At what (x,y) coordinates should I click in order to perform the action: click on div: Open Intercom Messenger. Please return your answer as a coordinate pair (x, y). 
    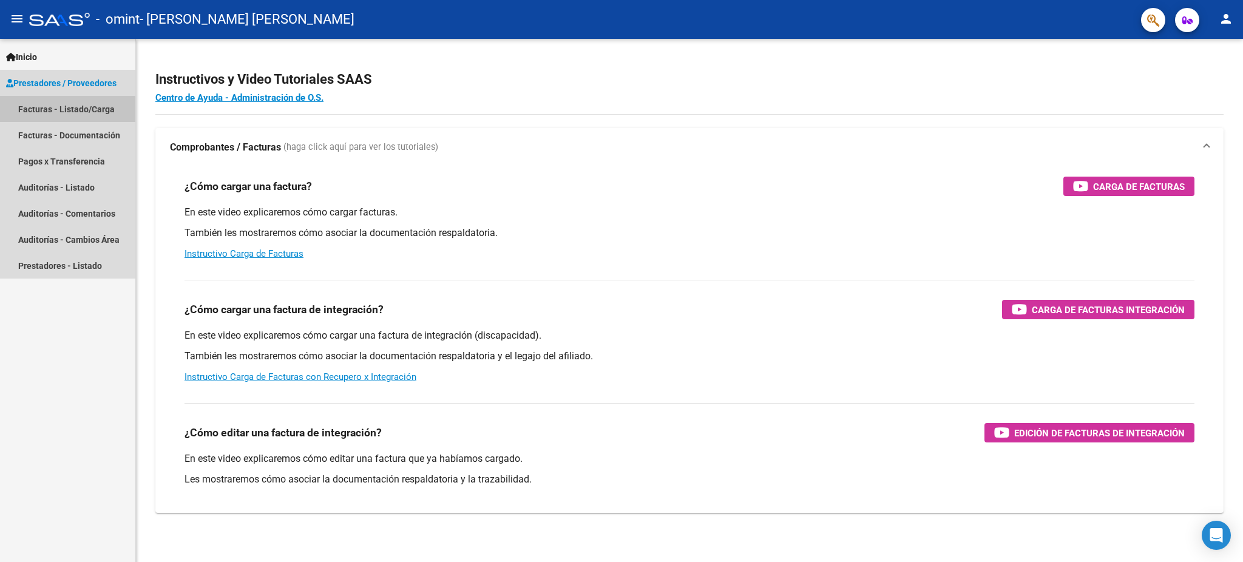
    Looking at the image, I should click on (1216, 535).